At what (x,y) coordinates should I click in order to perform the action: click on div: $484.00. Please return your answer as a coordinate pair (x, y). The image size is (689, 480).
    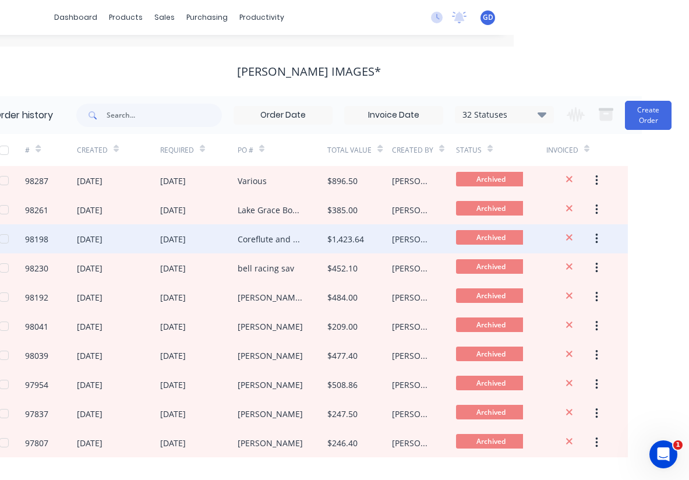
    Looking at the image, I should click on (342, 297).